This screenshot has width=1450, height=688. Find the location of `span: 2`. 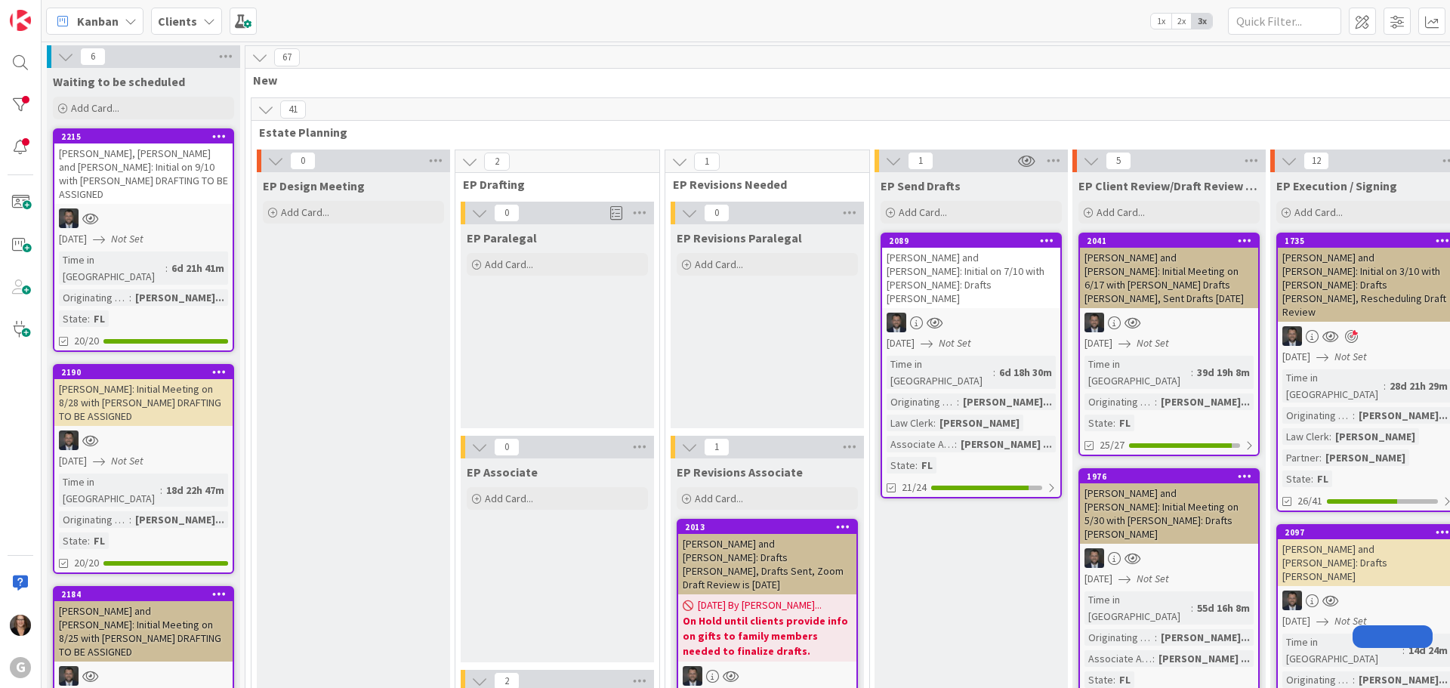

span: 2 is located at coordinates (497, 162).